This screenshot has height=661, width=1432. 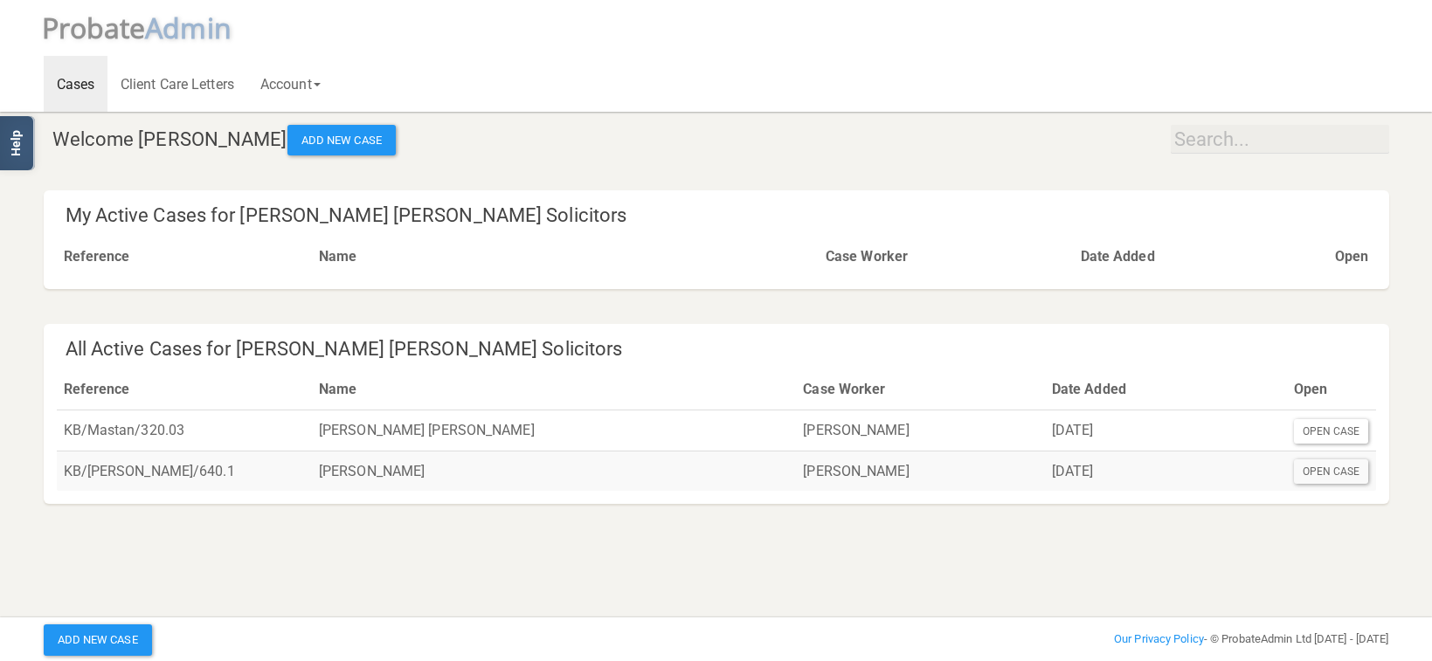 What do you see at coordinates (1158, 639) in the screenshot?
I see `a: Our Privacy Policy` at bounding box center [1158, 639].